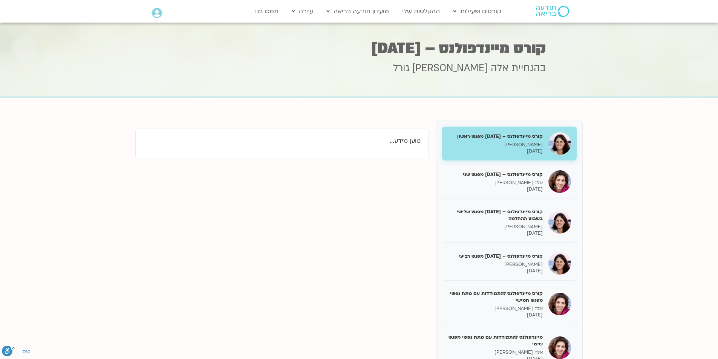 Image resolution: width=718 pixels, height=359 pixels. Describe the element at coordinates (477, 11) in the screenshot. I see `a: קורסים ופעילות` at that location.